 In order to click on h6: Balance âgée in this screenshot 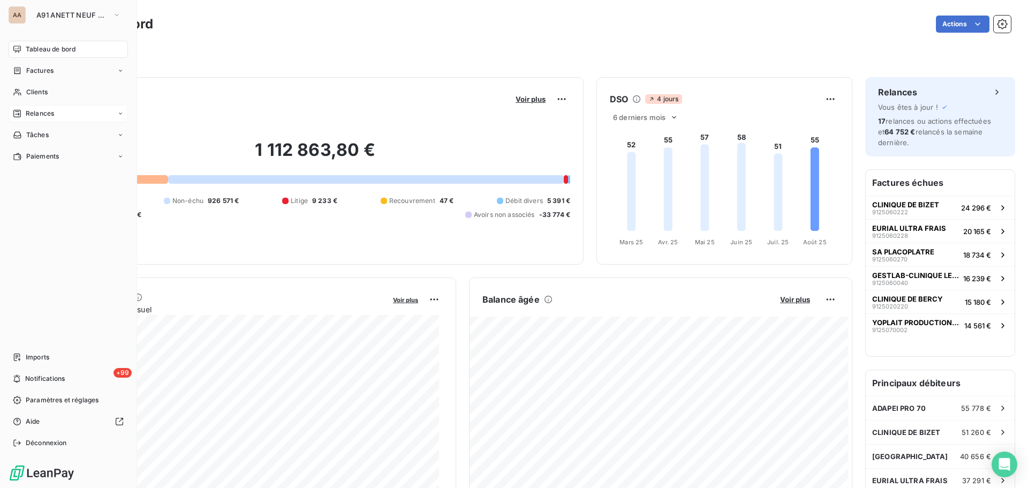, I will do `click(511, 299)`.